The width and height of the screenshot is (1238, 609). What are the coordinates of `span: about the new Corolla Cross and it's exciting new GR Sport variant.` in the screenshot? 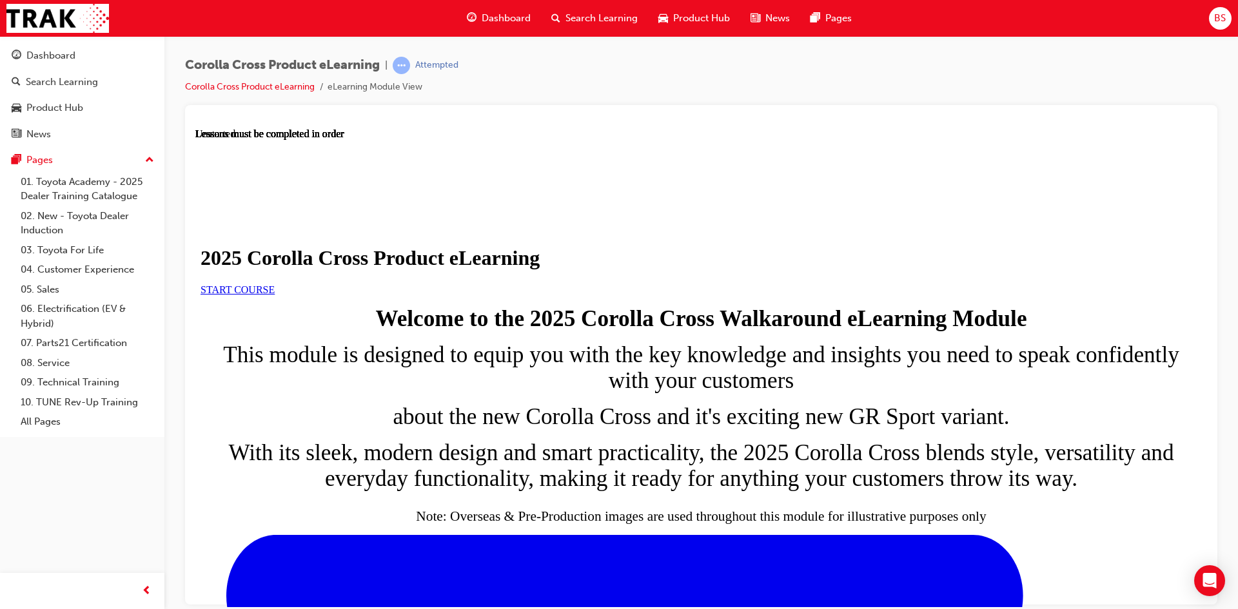 It's located at (506, 288).